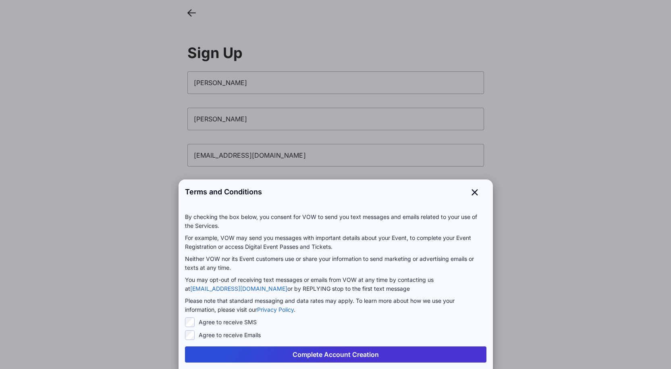 The image size is (671, 369). Describe the element at coordinates (336, 354) in the screenshot. I see `button: Complete Account Creation` at that location.